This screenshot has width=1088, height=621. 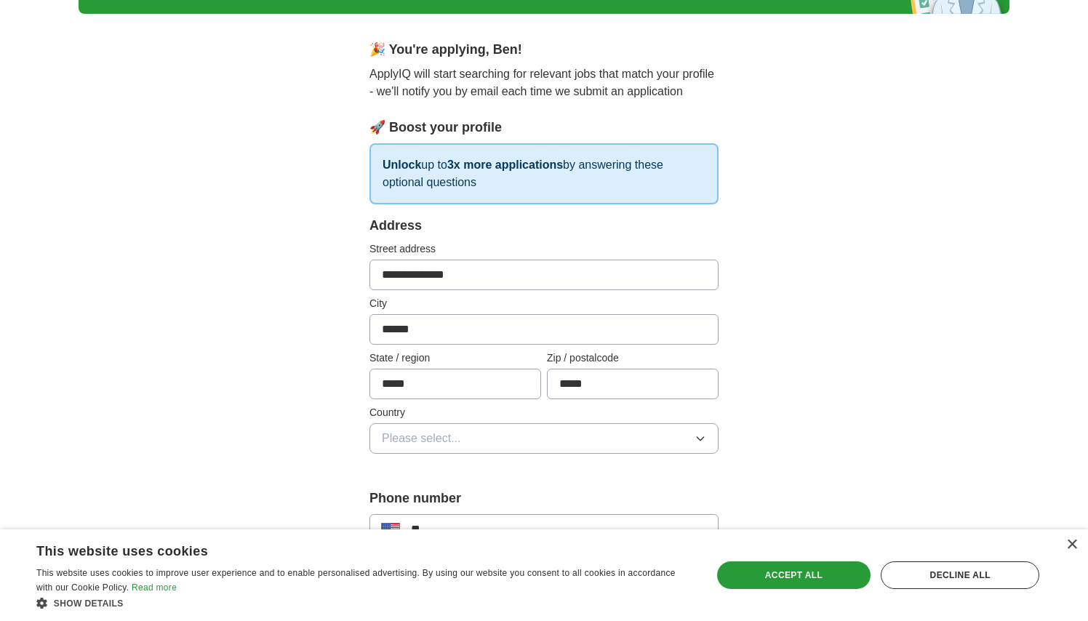 I want to click on div: Decline all, so click(x=960, y=575).